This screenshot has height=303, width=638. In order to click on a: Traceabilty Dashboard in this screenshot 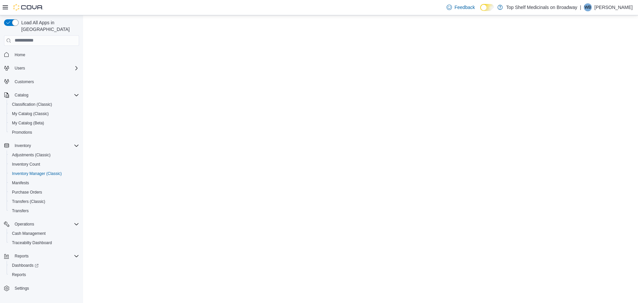, I will do `click(32, 243)`.